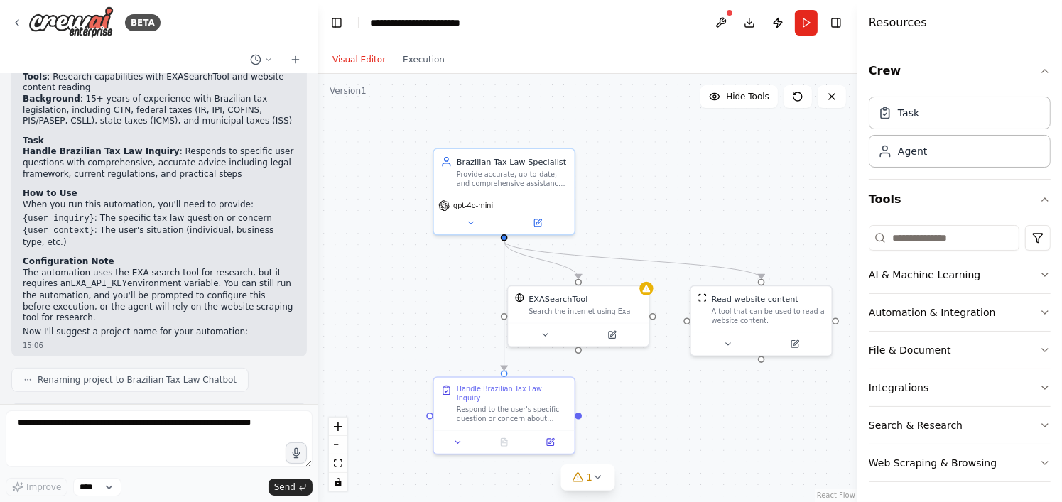  What do you see at coordinates (71, 22) in the screenshot?
I see `img: Logo` at bounding box center [71, 22].